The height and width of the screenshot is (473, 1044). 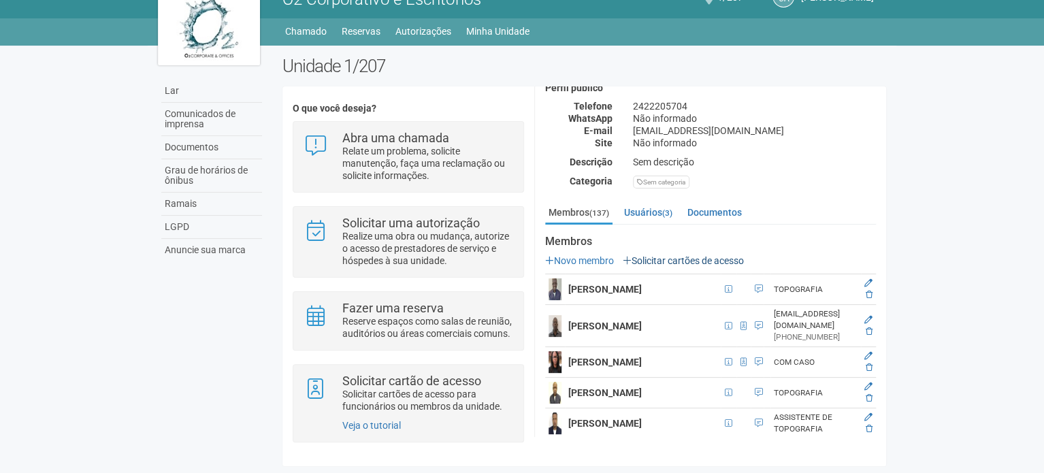 What do you see at coordinates (683, 261) in the screenshot?
I see `a: Solicitar cartões de acesso` at bounding box center [683, 261].